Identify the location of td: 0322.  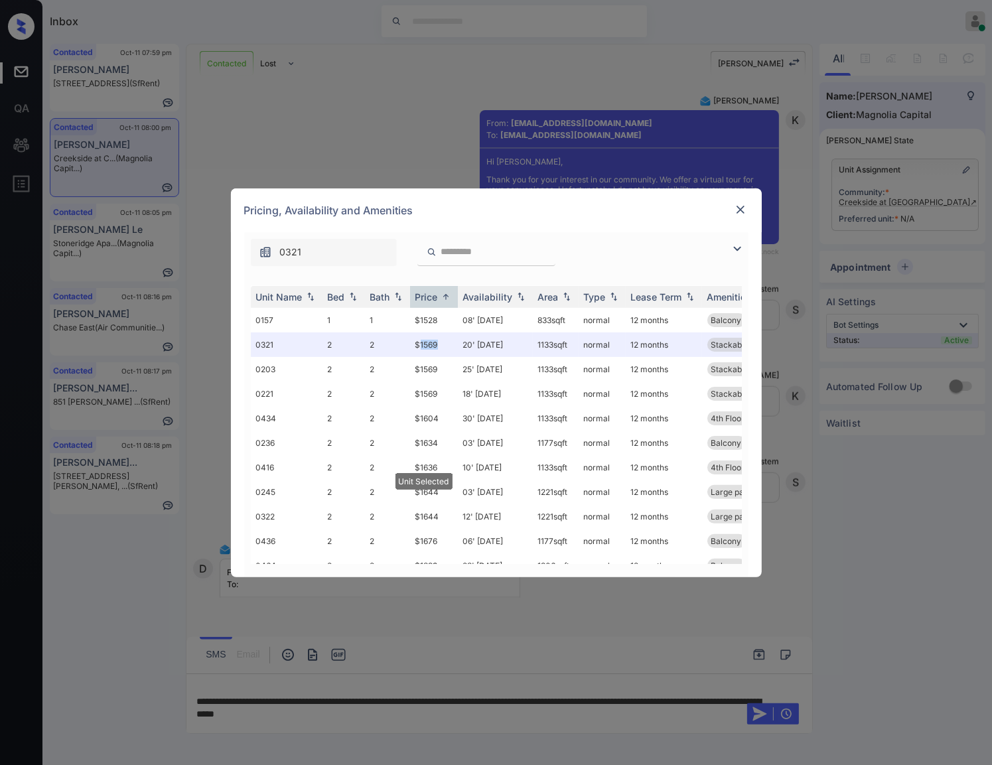
(287, 516).